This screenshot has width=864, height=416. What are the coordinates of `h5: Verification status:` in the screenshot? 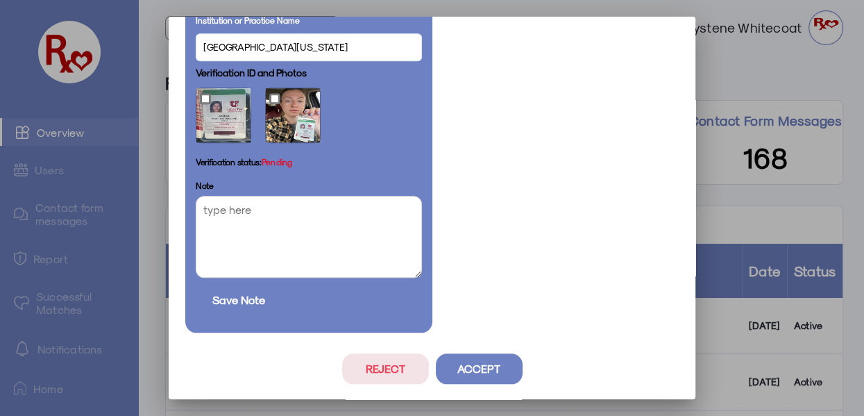 It's located at (244, 162).